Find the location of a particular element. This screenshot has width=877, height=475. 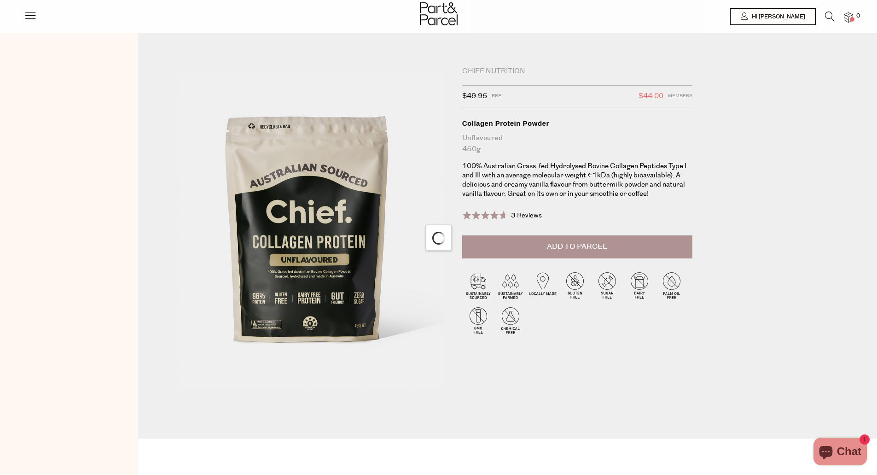

div: Chief Nutrition is located at coordinates (577, 71).